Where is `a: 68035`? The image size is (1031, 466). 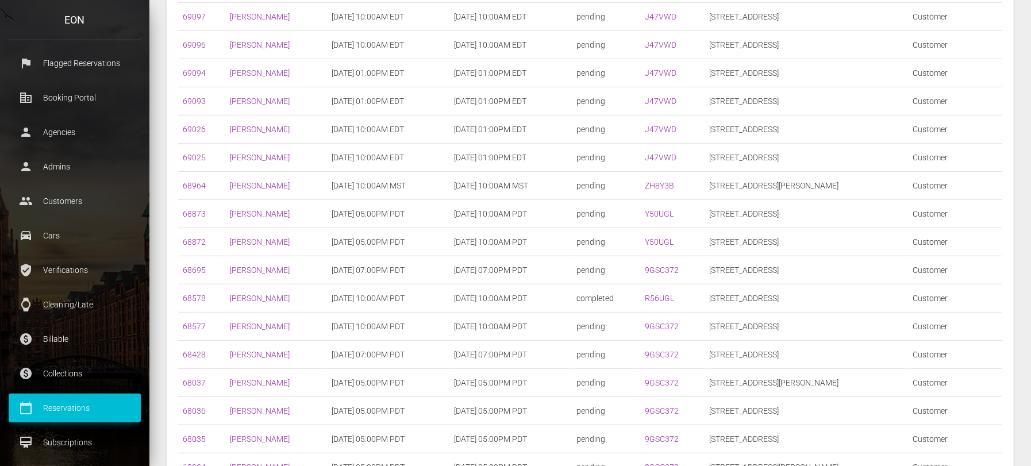 a: 68035 is located at coordinates (194, 439).